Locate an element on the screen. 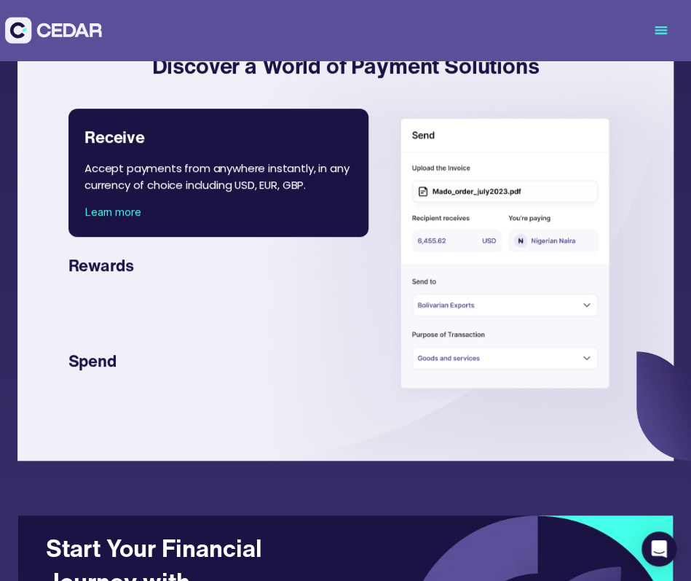 Image resolution: width=691 pixels, height=581 pixels. div: Rewards is located at coordinates (211, 265).